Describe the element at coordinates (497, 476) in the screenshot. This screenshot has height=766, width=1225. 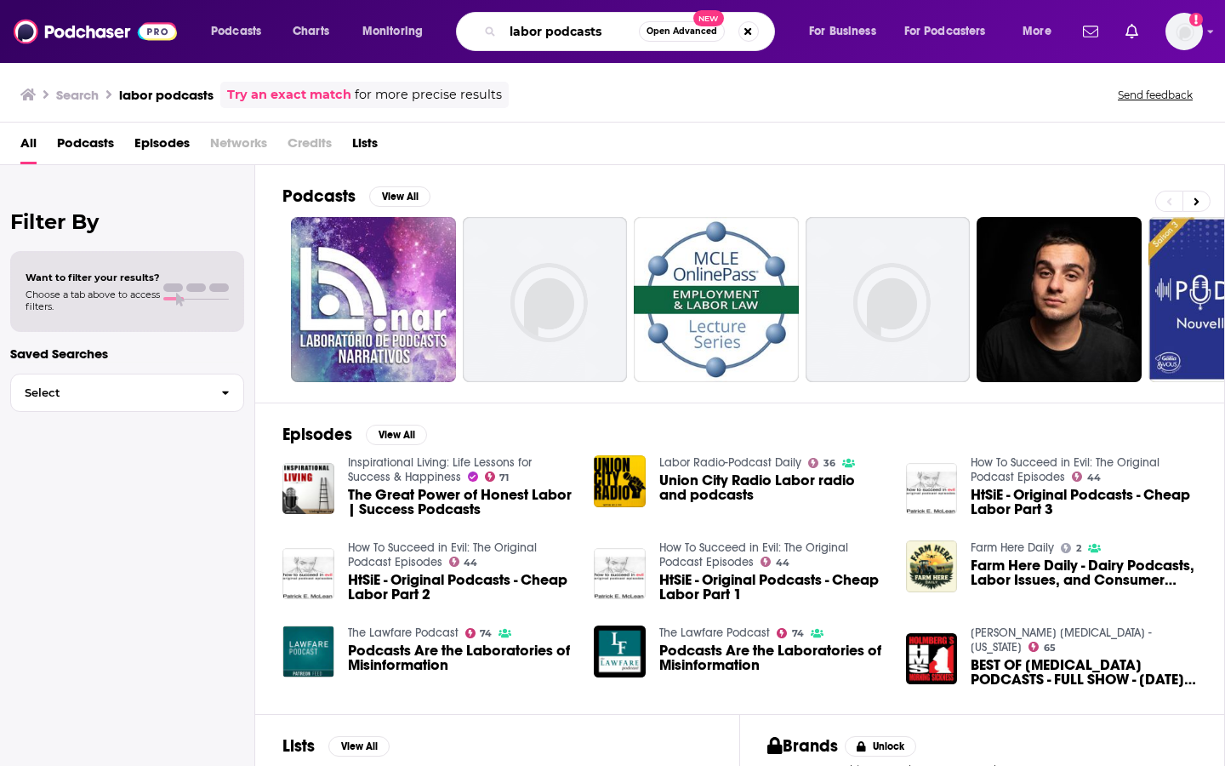
I see `a: 71` at that location.